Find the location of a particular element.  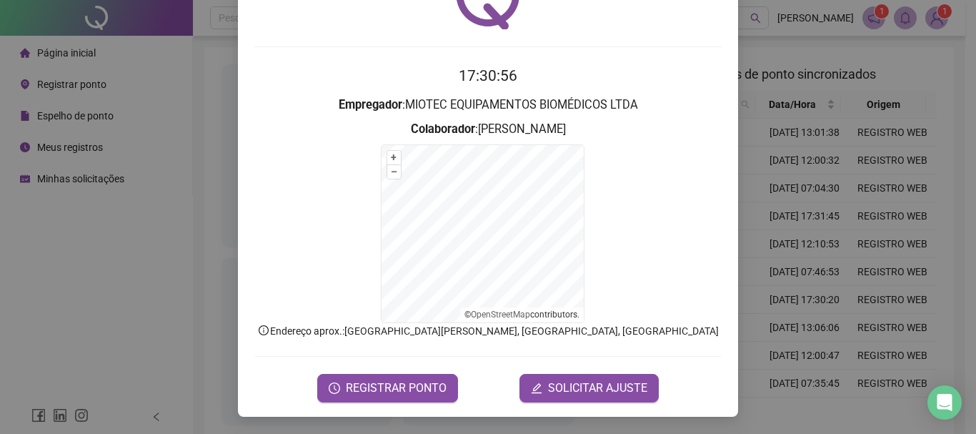

h3: : MIOTEC EQUIPAMENTOS BIOMÉDICOS LTDA is located at coordinates (488, 105).